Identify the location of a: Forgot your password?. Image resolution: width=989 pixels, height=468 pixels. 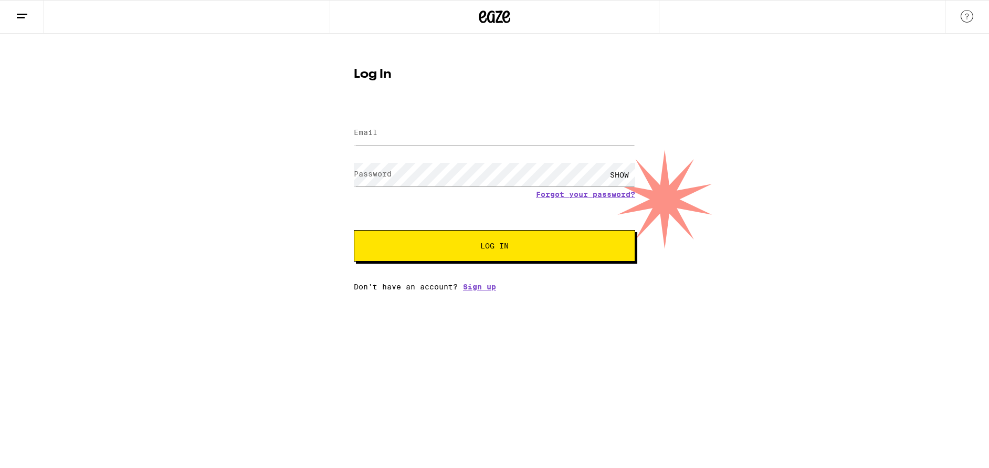
(585, 194).